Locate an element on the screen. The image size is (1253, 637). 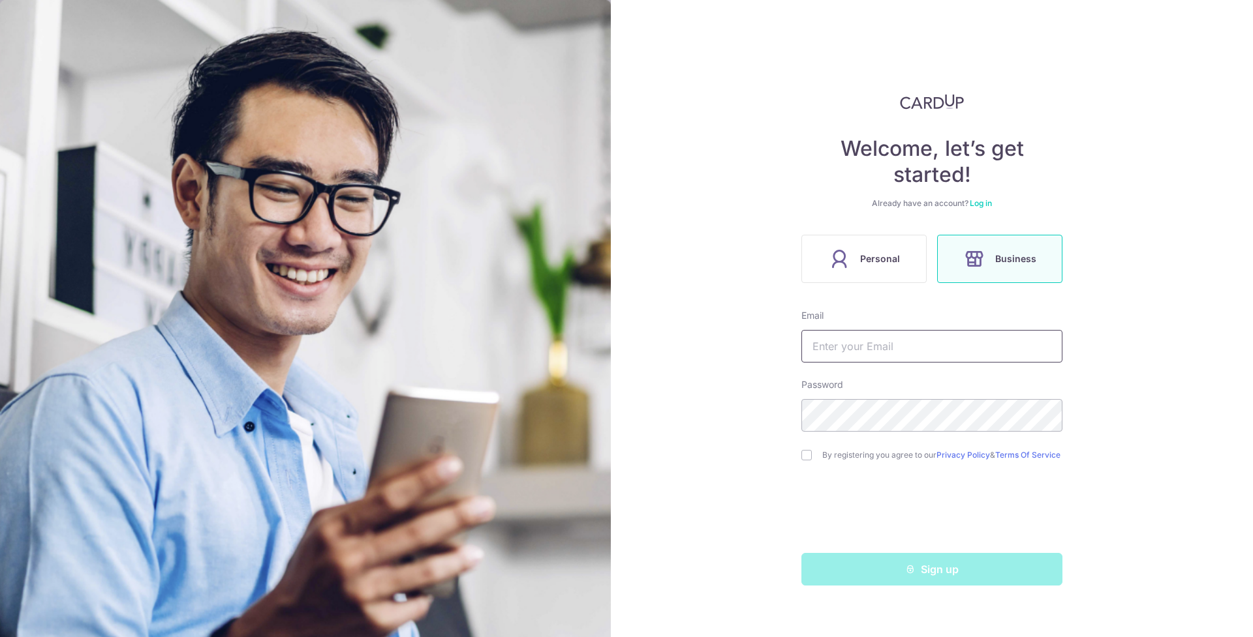
a: Terms Of Service is located at coordinates (1028, 455).